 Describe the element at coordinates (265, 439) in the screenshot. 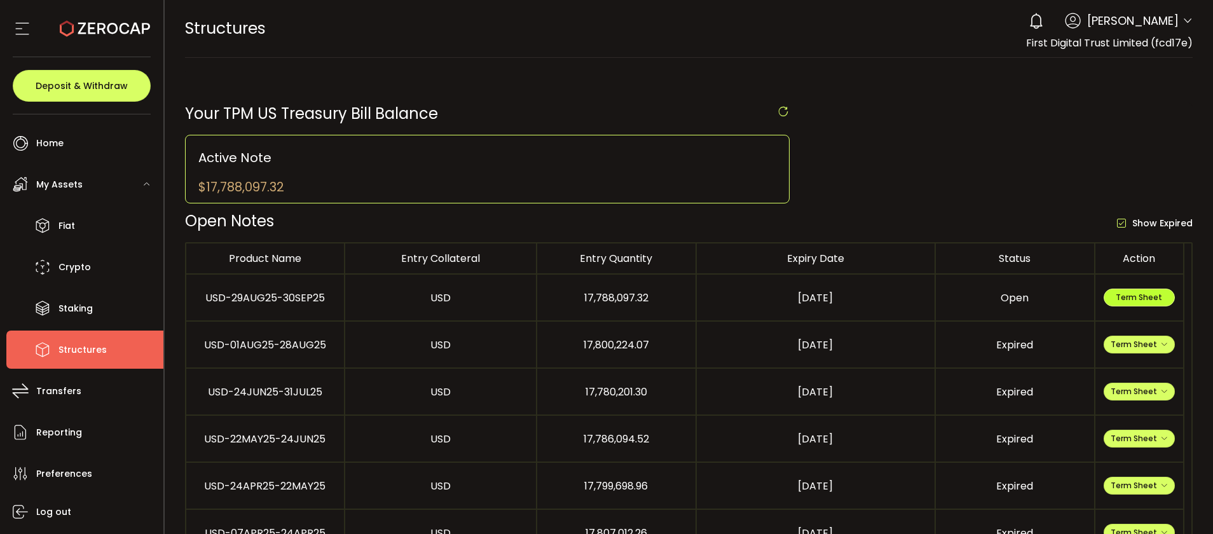

I see `div: USD-22MAY25-24JUN25` at that location.